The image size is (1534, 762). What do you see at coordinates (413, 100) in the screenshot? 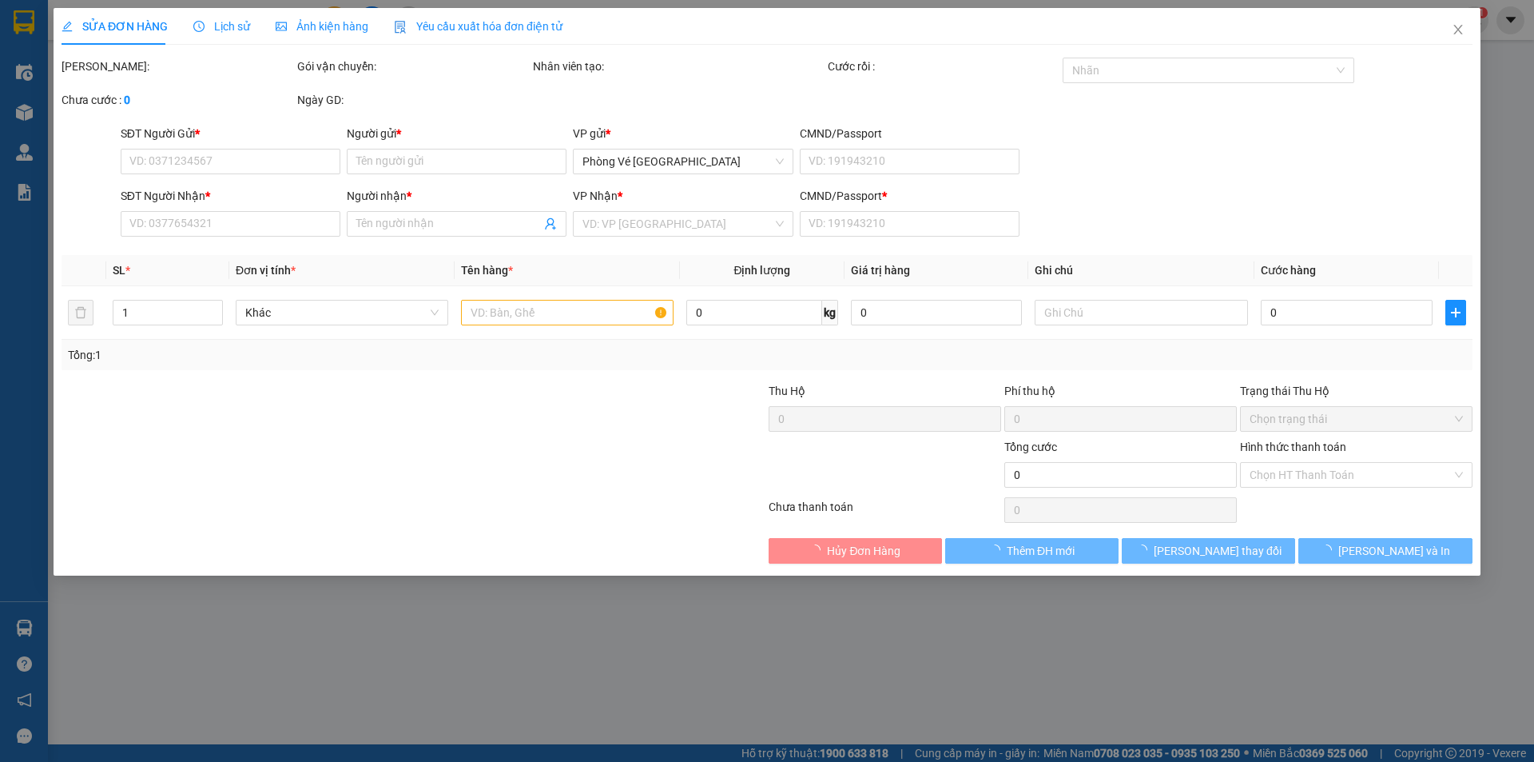
I see `div: Ngày GD:` at bounding box center [413, 100].